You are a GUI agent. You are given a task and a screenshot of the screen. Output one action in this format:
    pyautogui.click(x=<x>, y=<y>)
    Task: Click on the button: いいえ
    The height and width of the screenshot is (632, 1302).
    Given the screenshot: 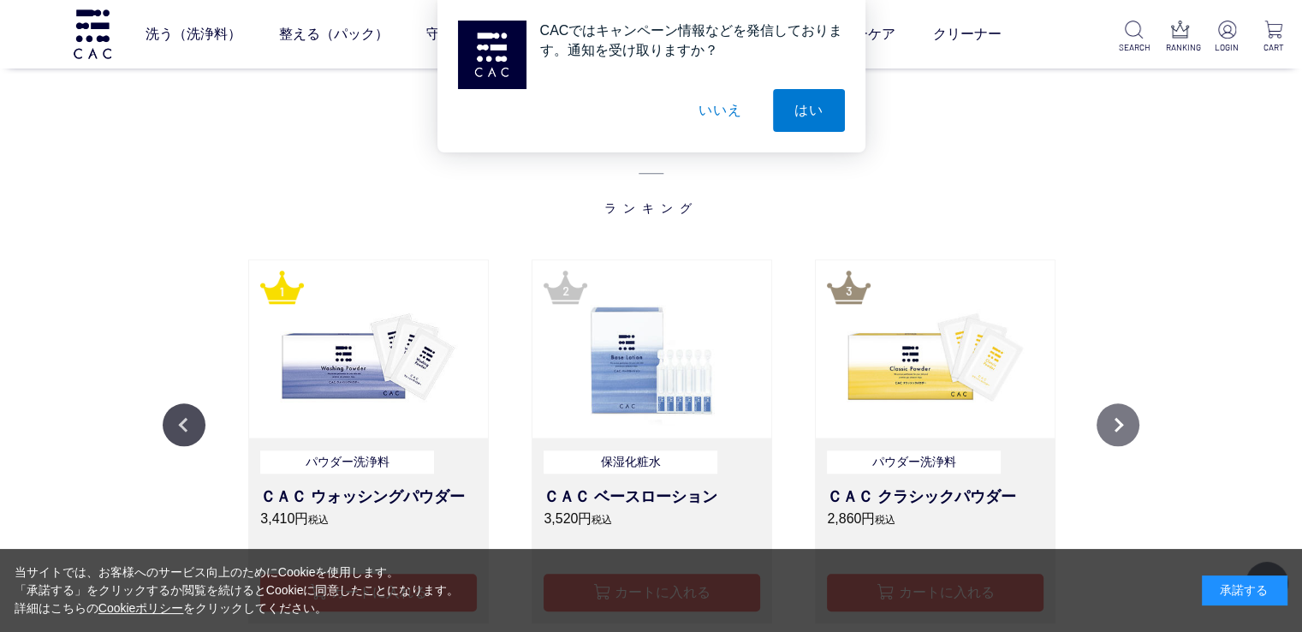 What is the action you would take?
    pyautogui.click(x=720, y=110)
    